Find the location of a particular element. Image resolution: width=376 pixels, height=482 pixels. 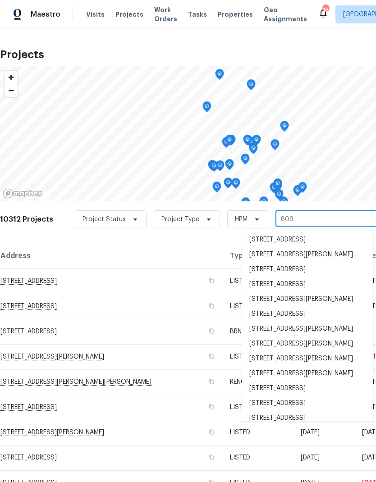

td: RENOVATION is located at coordinates (258, 382).